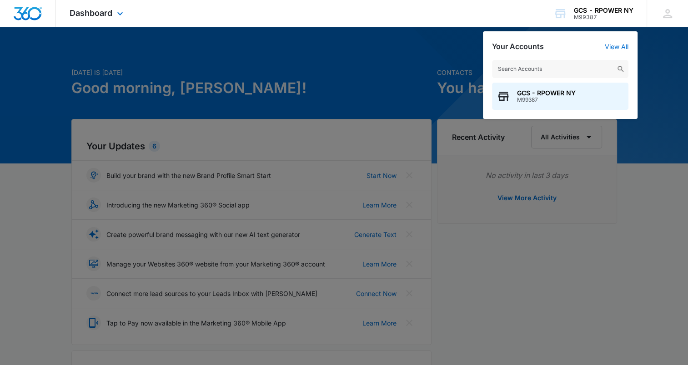  I want to click on h2: Your Accounts, so click(518, 46).